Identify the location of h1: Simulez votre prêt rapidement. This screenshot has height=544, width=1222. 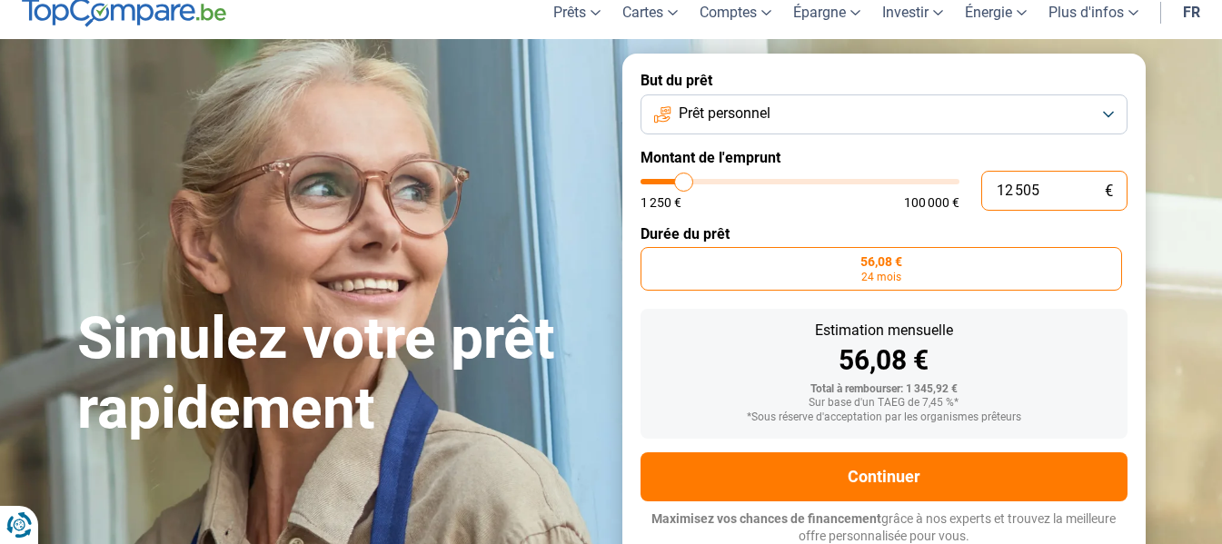
(339, 374).